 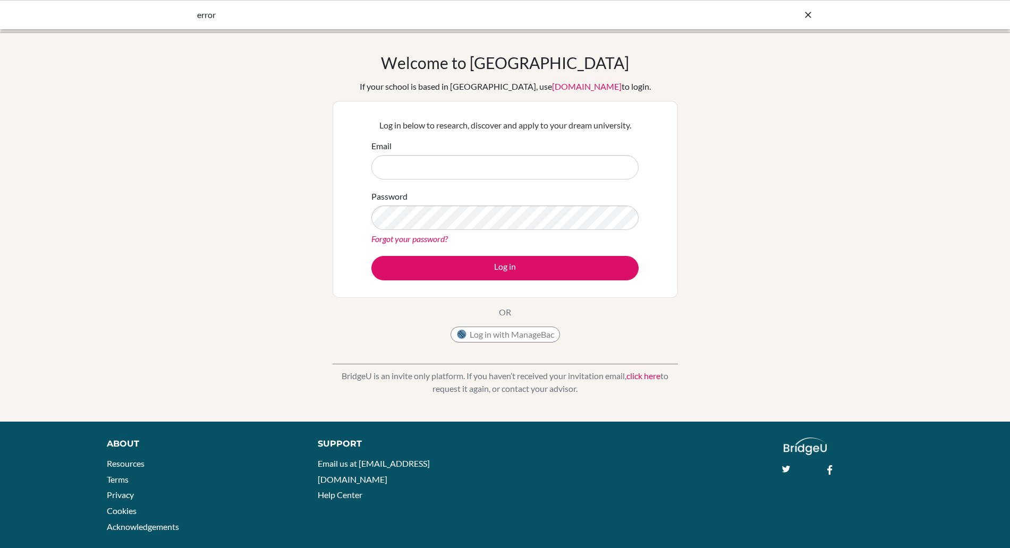 What do you see at coordinates (122, 510) in the screenshot?
I see `a: Cookies` at bounding box center [122, 510].